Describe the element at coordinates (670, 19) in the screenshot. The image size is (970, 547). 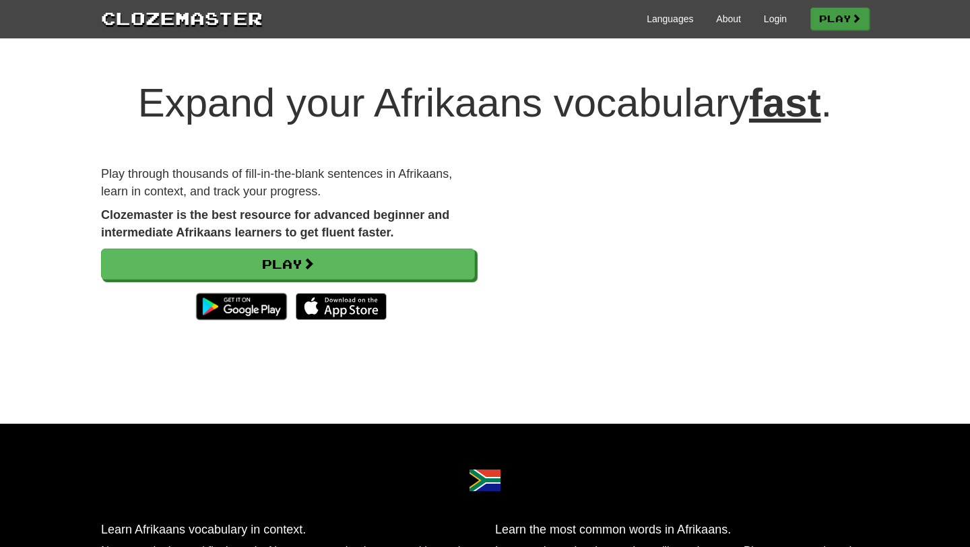
I see `a: Languages` at that location.